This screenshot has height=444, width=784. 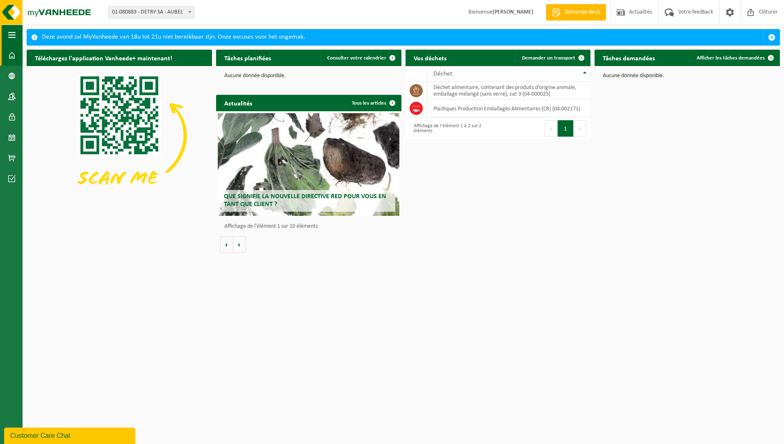 I want to click on a: Demander un transport, so click(x=552, y=58).